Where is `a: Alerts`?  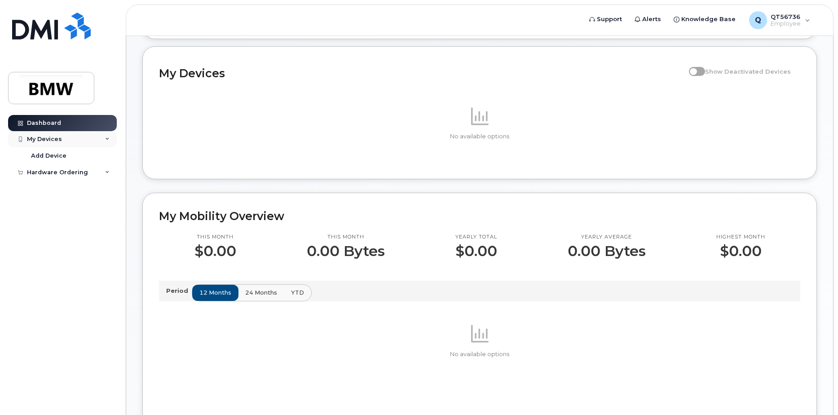 a: Alerts is located at coordinates (648, 19).